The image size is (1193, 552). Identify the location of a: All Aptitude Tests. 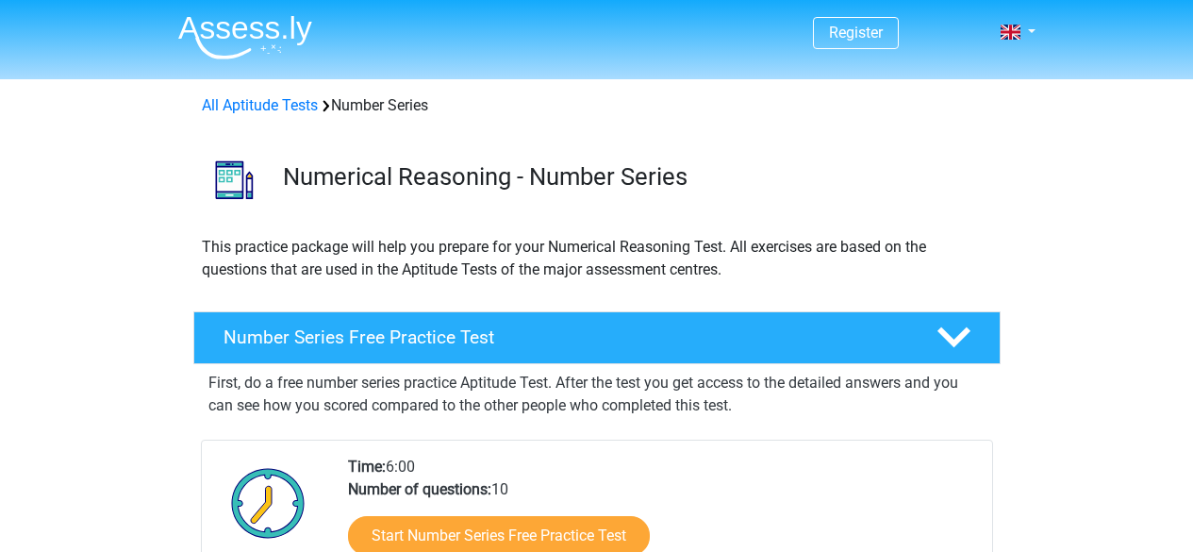
(259, 105).